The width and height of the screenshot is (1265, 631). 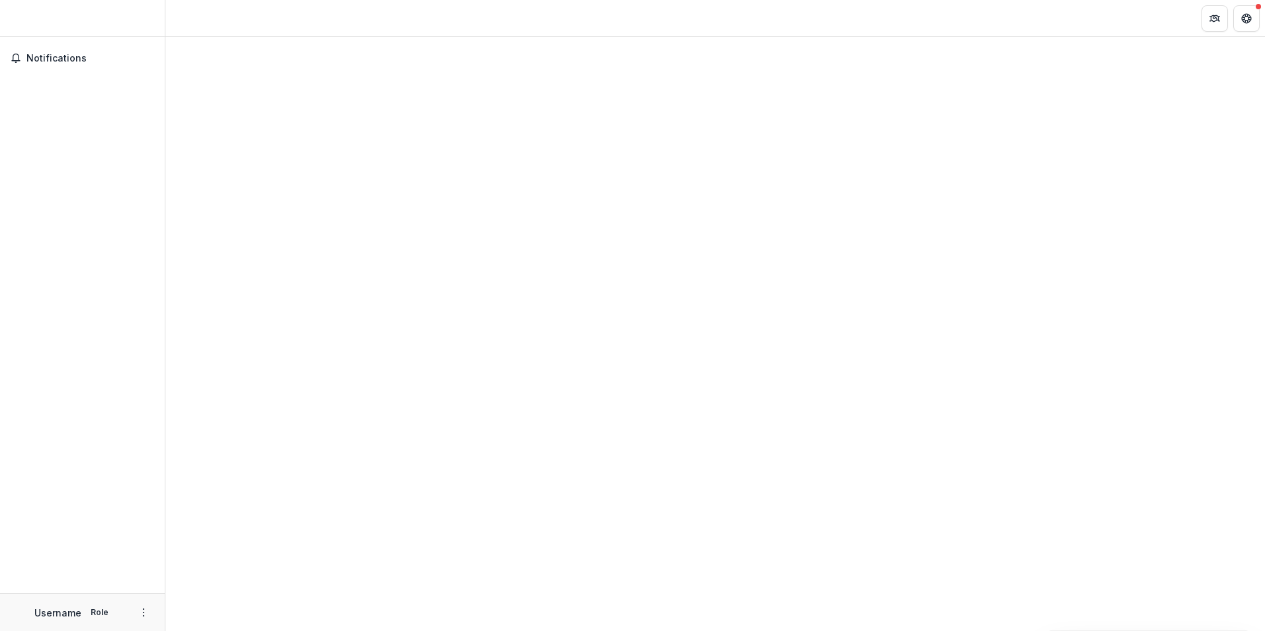 What do you see at coordinates (1215, 19) in the screenshot?
I see `button: Partners` at bounding box center [1215, 19].